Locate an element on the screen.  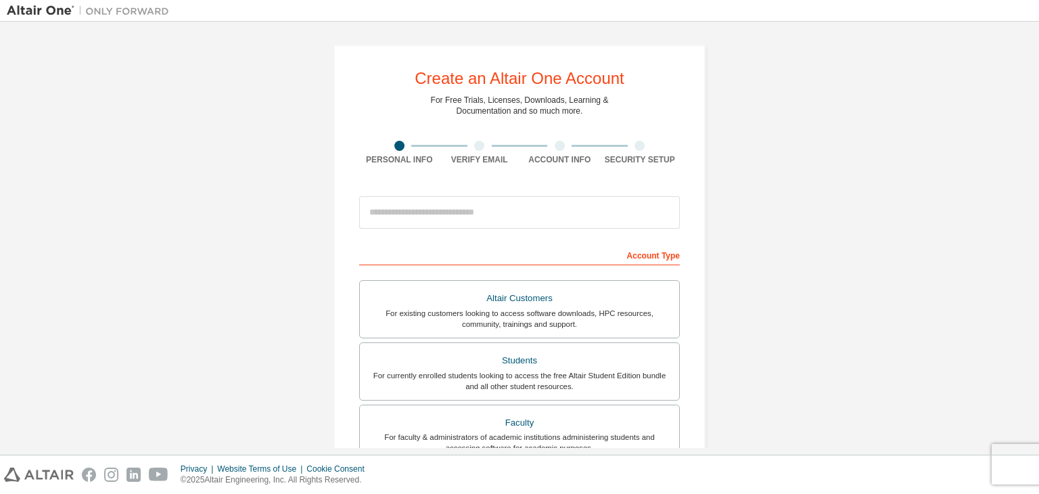
img: facebook.svg is located at coordinates (89, 474).